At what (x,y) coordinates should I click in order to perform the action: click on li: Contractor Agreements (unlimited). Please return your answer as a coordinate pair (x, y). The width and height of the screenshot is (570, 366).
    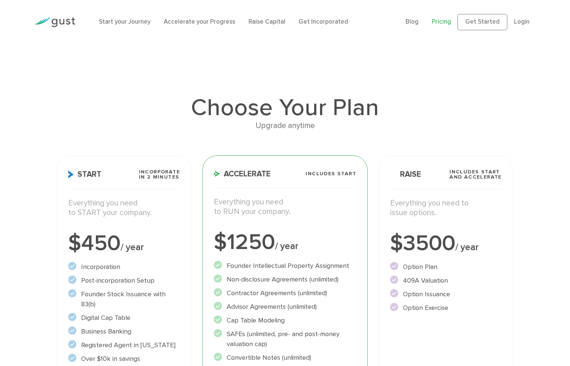
    Looking at the image, I should click on (285, 293).